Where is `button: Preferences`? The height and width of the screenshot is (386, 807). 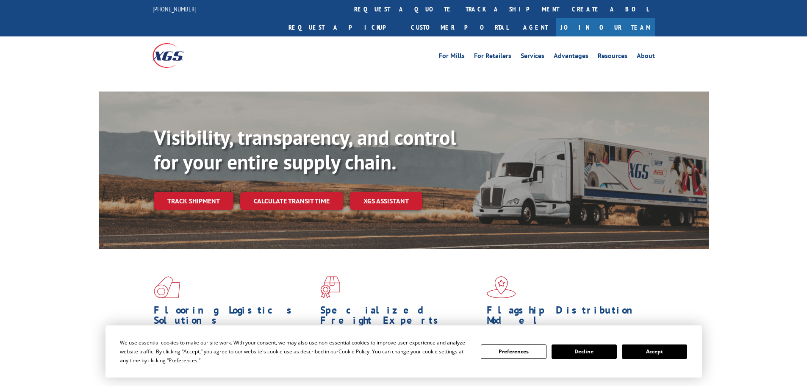 button: Preferences is located at coordinates (513, 351).